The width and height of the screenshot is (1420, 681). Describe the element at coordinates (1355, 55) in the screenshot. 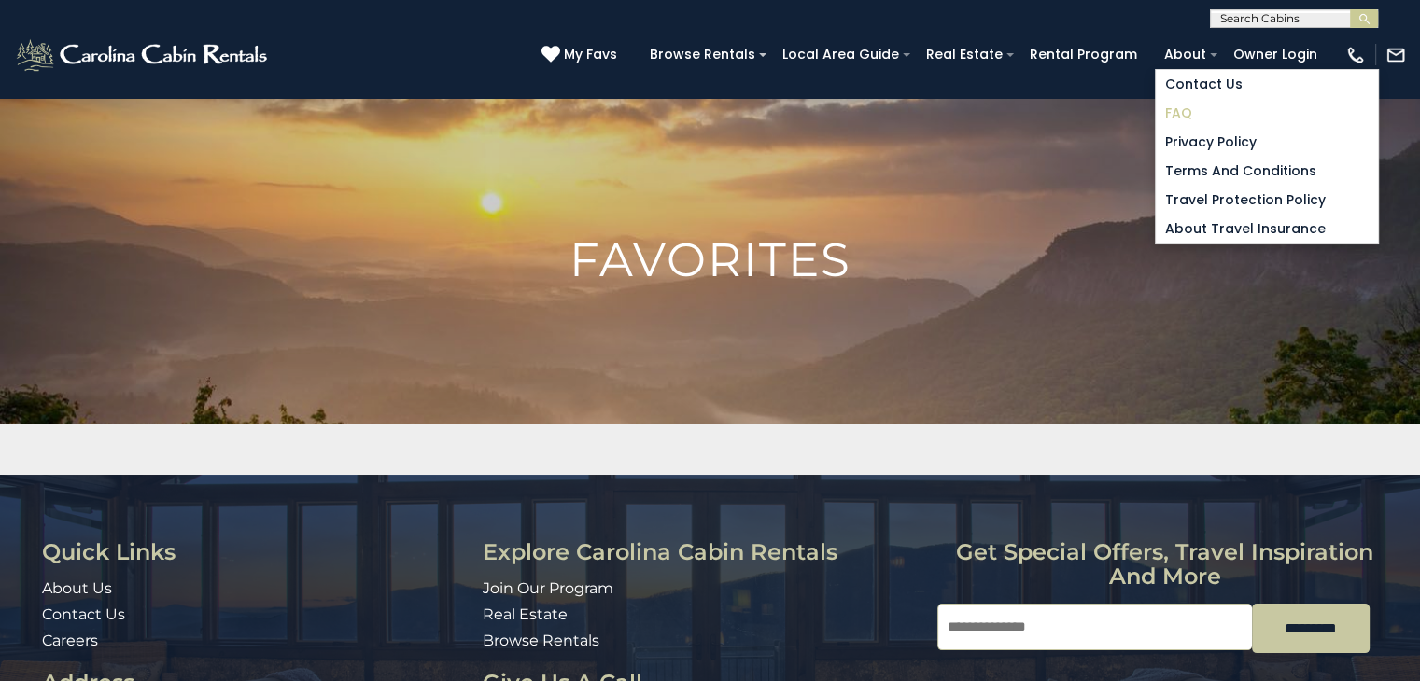

I see `img: phone-regular-white.png` at that location.